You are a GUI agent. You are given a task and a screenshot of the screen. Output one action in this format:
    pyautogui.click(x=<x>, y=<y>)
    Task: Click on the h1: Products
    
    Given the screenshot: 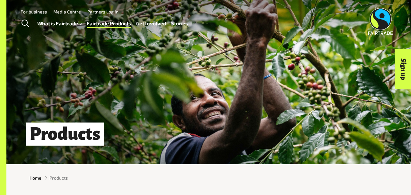 What is the action you would take?
    pyautogui.click(x=65, y=134)
    